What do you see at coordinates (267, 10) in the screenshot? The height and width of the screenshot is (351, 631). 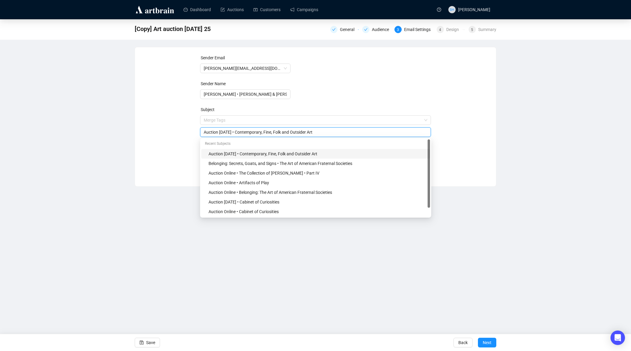 I see `a: Customers` at bounding box center [267, 10].